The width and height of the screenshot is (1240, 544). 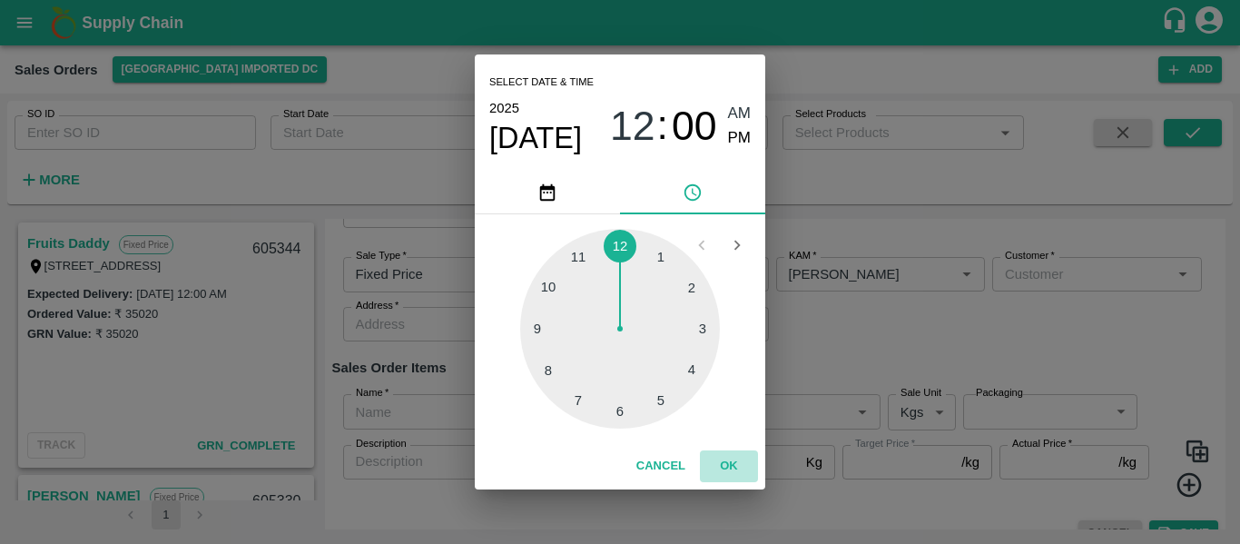 What do you see at coordinates (504, 108) in the screenshot?
I see `button: 2025` at bounding box center [504, 108].